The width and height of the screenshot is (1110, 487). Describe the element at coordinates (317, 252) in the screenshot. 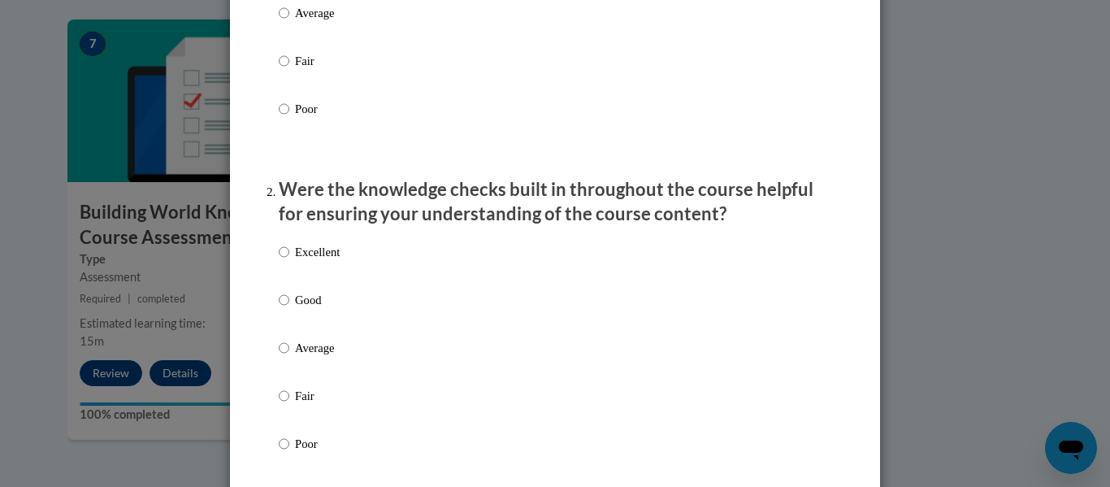

I see `p: Excellent` at that location.